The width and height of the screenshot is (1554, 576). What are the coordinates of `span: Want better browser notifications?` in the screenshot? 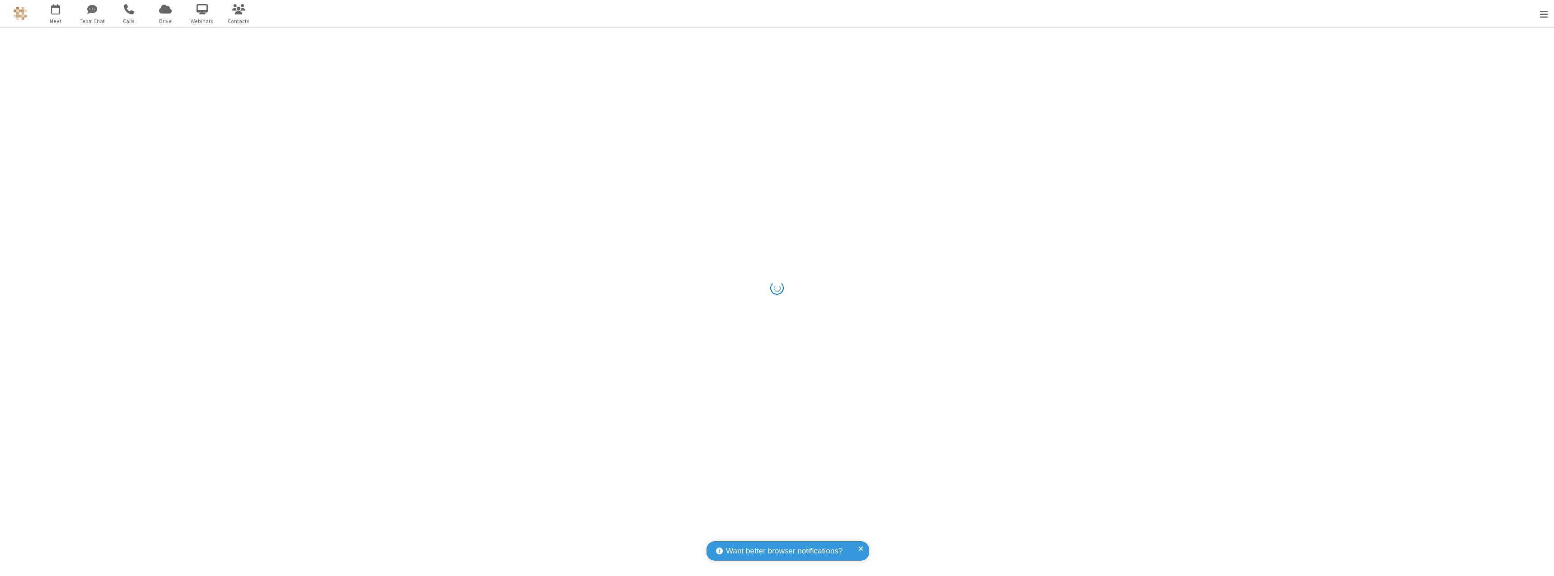 It's located at (784, 552).